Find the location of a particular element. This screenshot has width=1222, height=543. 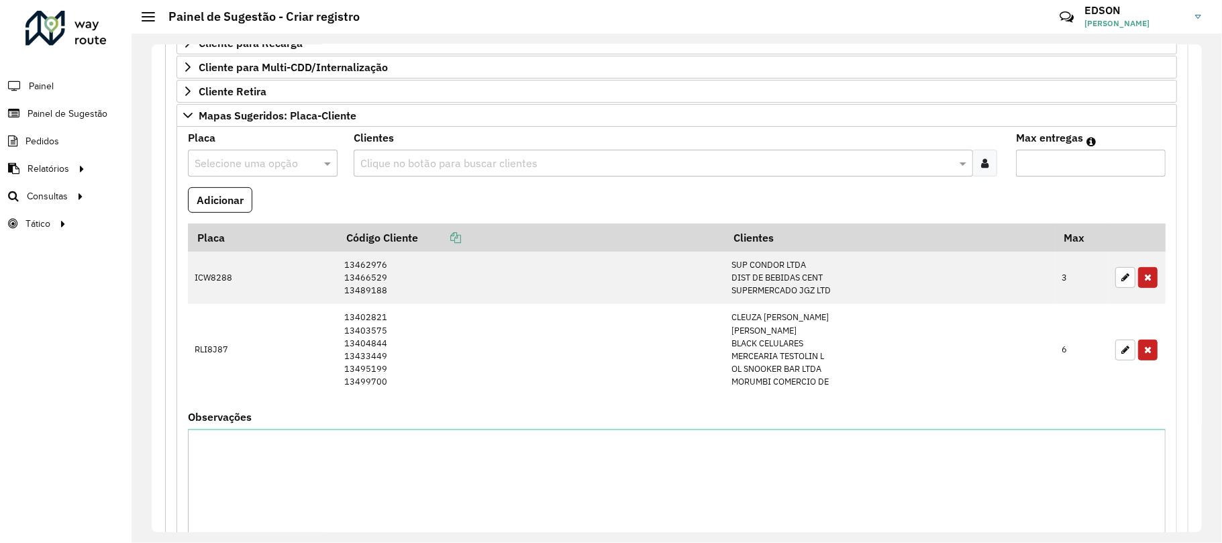

a: Cliente para Multi-CDD/Internalização is located at coordinates (676, 67).